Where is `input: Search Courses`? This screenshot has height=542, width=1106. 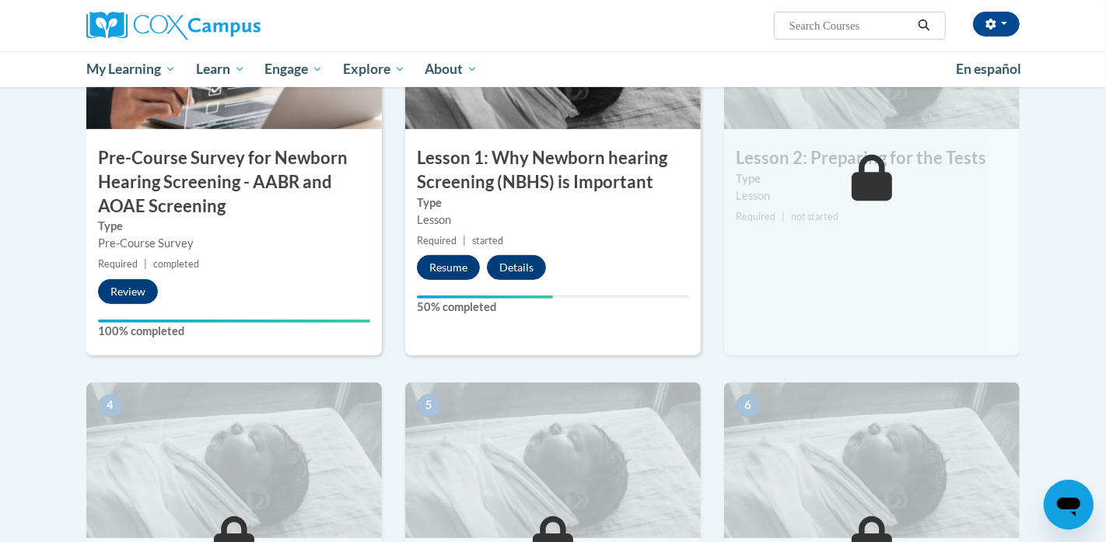
input: Search Courses is located at coordinates (850, 26).